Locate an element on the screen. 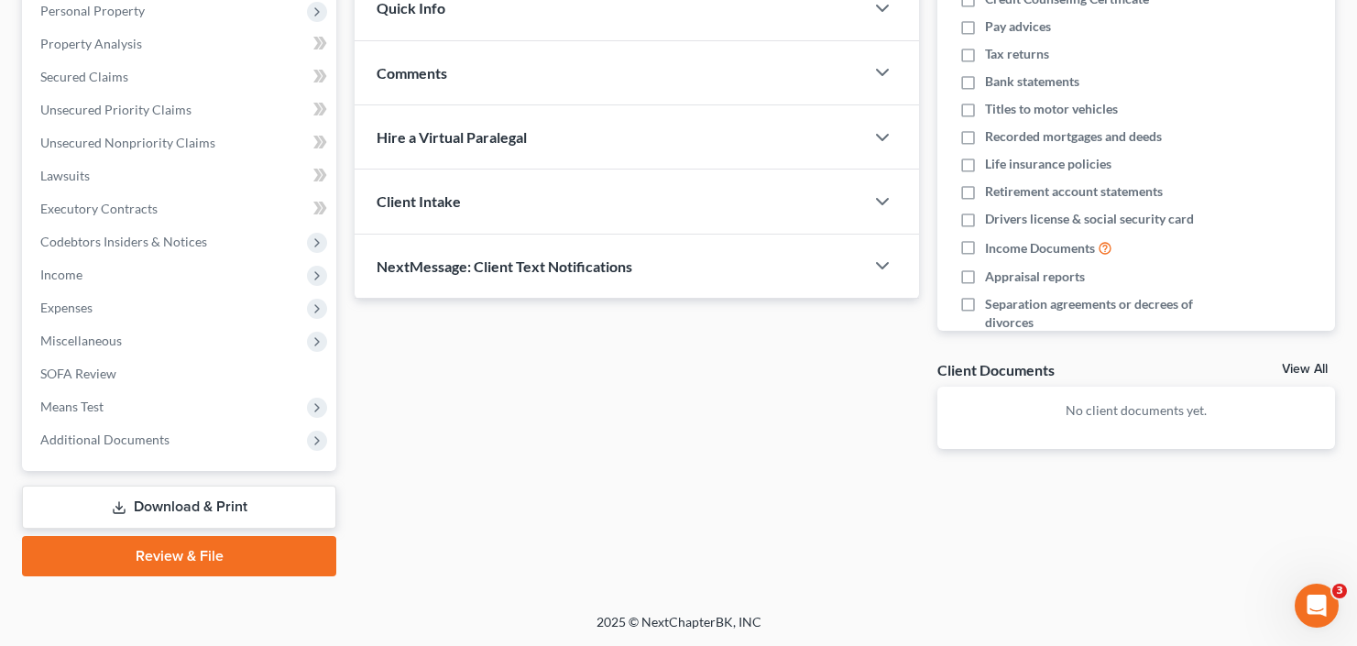 The width and height of the screenshot is (1357, 646). div: 2025 © NextChapterBK, INC is located at coordinates (679, 629).